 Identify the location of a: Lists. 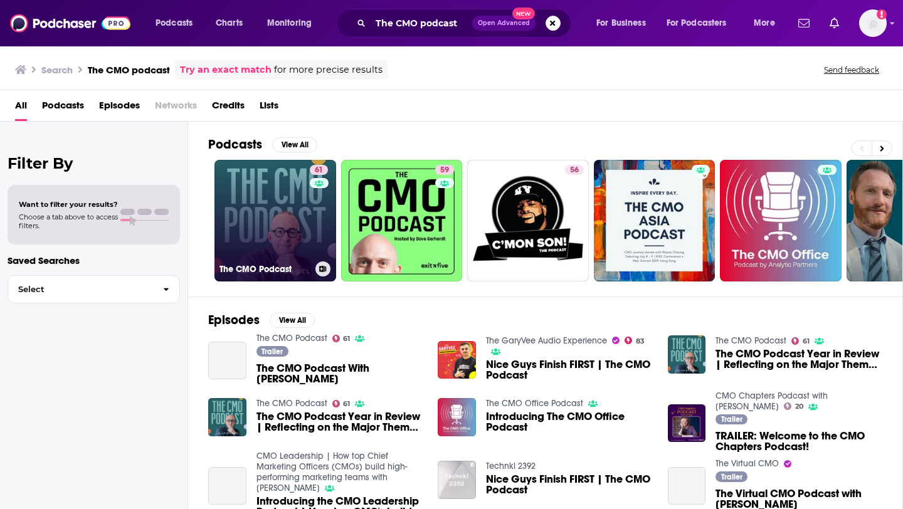
(269, 108).